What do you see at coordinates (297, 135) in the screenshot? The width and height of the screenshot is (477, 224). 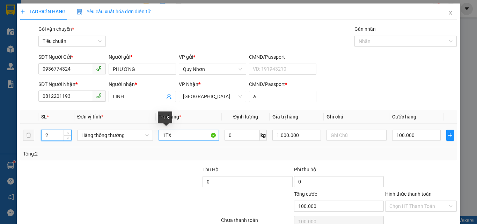 I see `input: 0` at bounding box center [297, 135].